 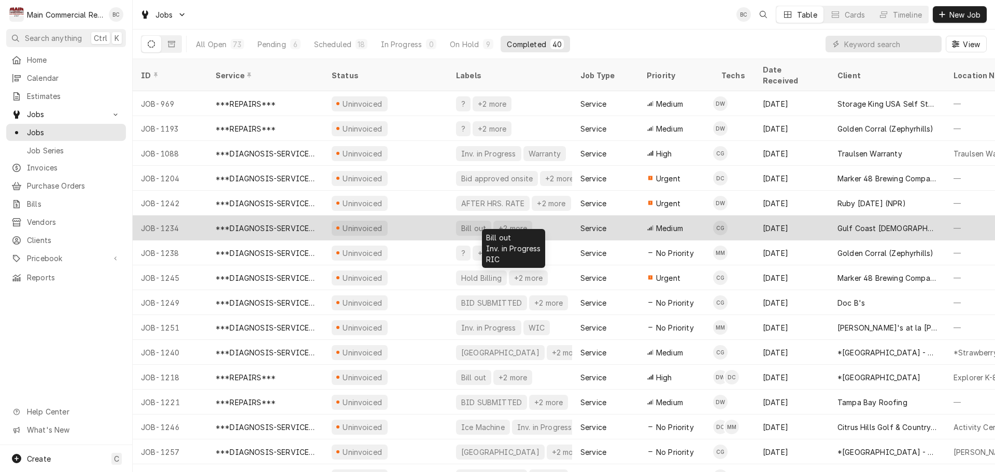 I want to click on div: Job Type, so click(x=605, y=75).